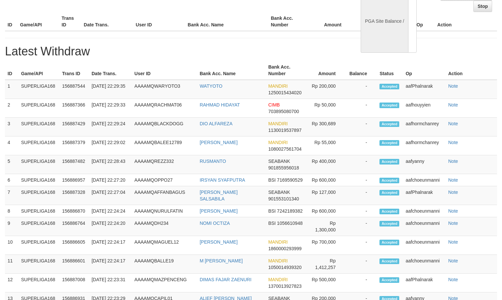 The width and height of the screenshot is (502, 300). I want to click on td: AAAAMQBALLE19, so click(164, 264).